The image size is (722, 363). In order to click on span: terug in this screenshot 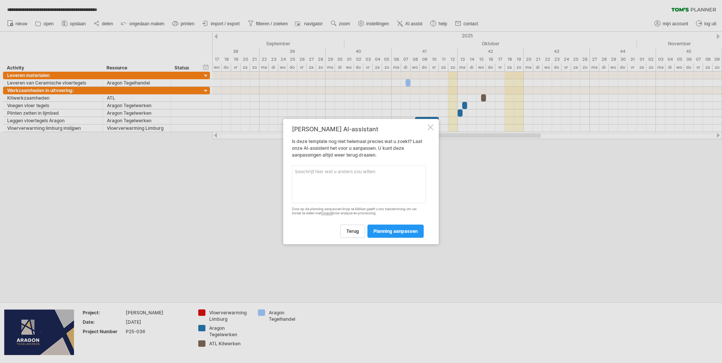, I will do `click(353, 231)`.